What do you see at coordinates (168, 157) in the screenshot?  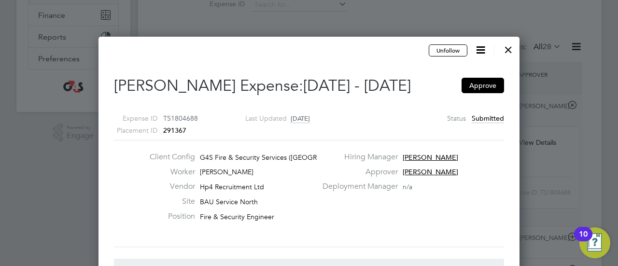 I see `label: Client Config` at bounding box center [168, 157].